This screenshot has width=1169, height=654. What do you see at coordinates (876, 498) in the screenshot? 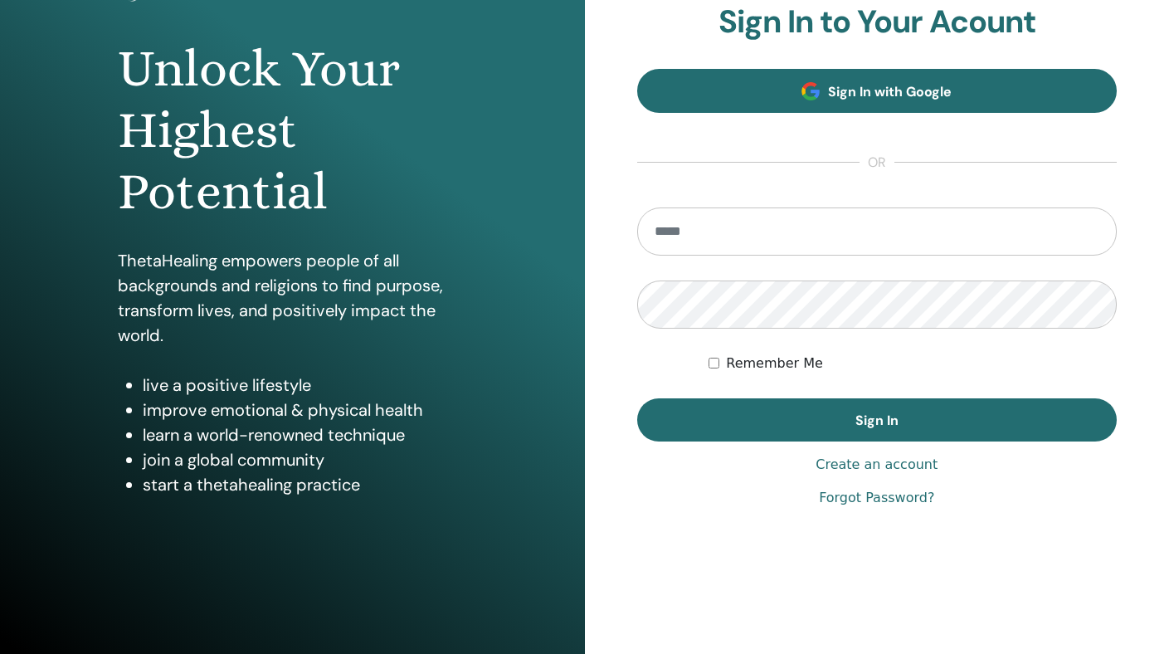
I see `a: Forgot Password?` at bounding box center [876, 498].